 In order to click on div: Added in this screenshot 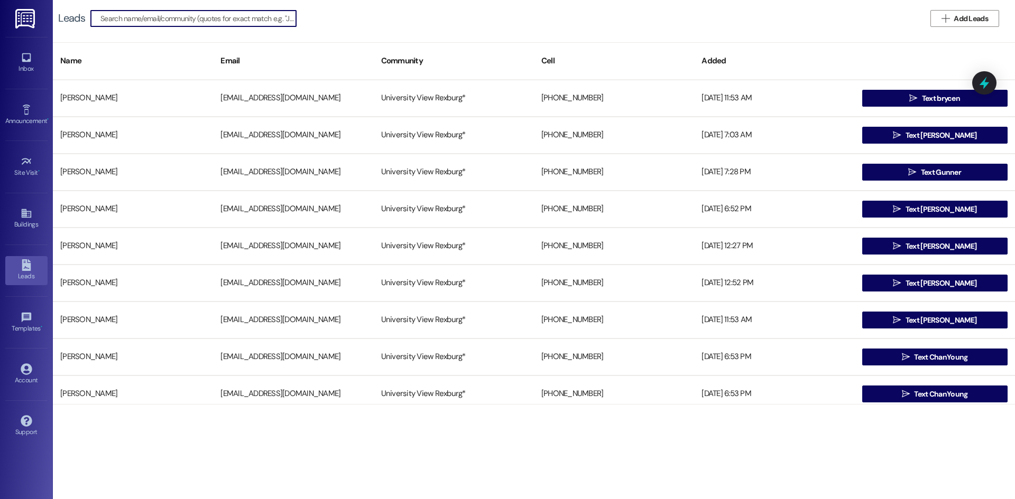, I will do `click(774, 61)`.